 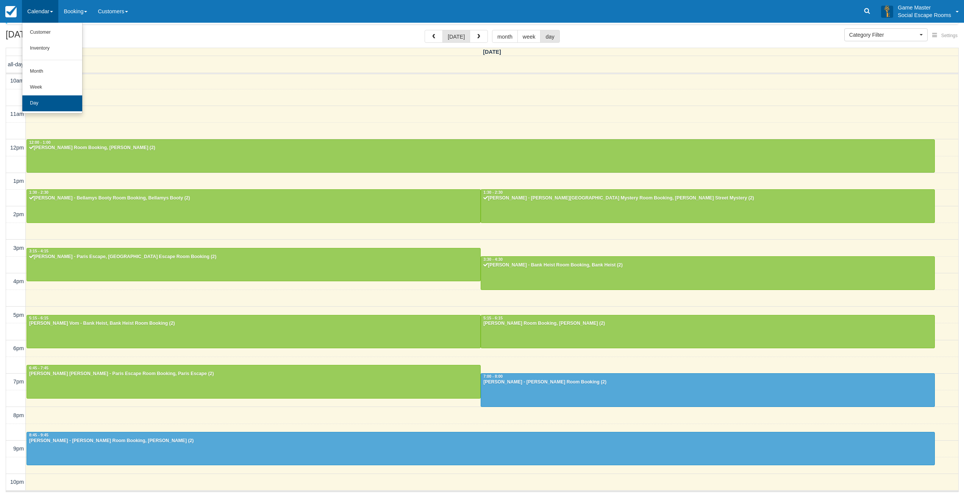 What do you see at coordinates (886, 35) in the screenshot?
I see `button: Category Filter` at bounding box center [886, 35].